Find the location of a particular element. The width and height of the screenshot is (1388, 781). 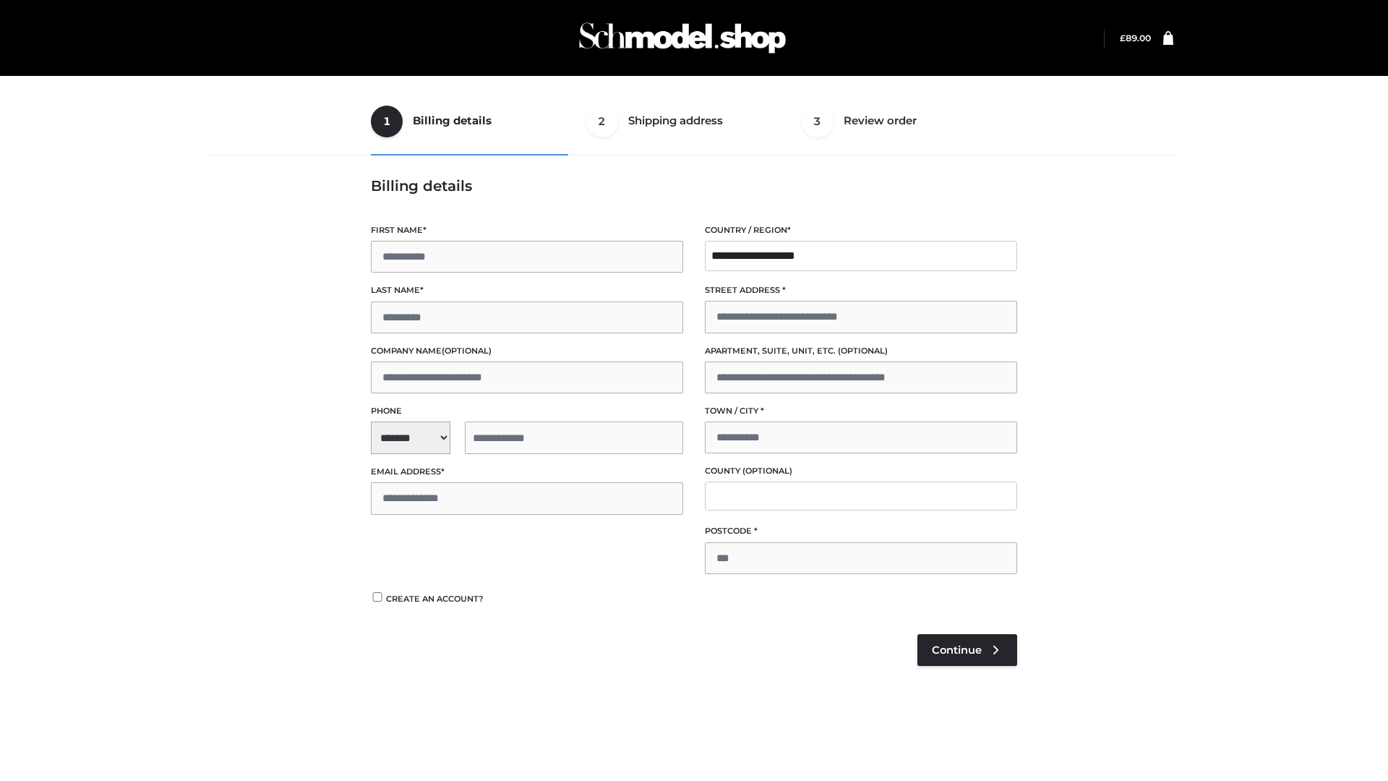

label: Email address is located at coordinates (527, 471).